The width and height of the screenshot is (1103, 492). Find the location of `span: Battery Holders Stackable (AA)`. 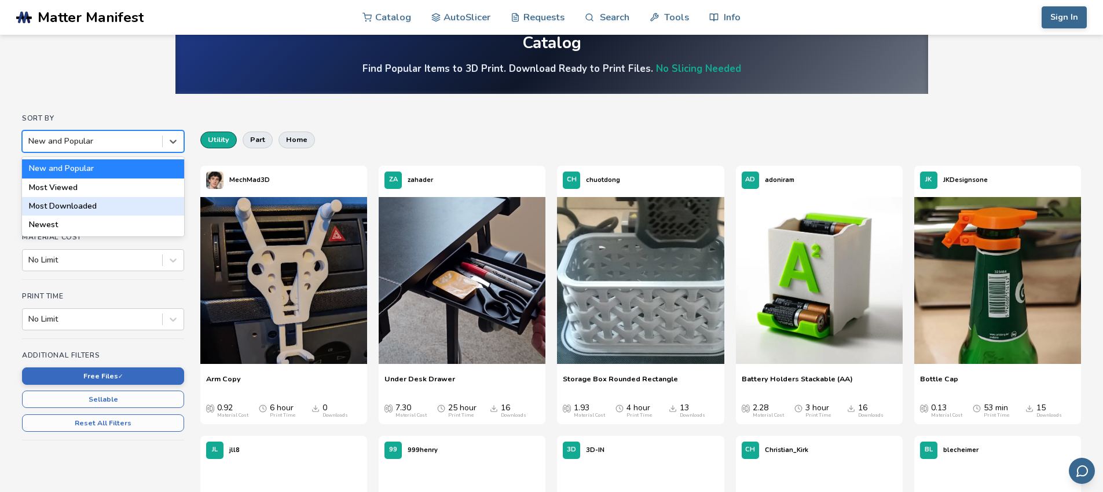

span: Battery Holders Stackable (AA) is located at coordinates (797, 383).